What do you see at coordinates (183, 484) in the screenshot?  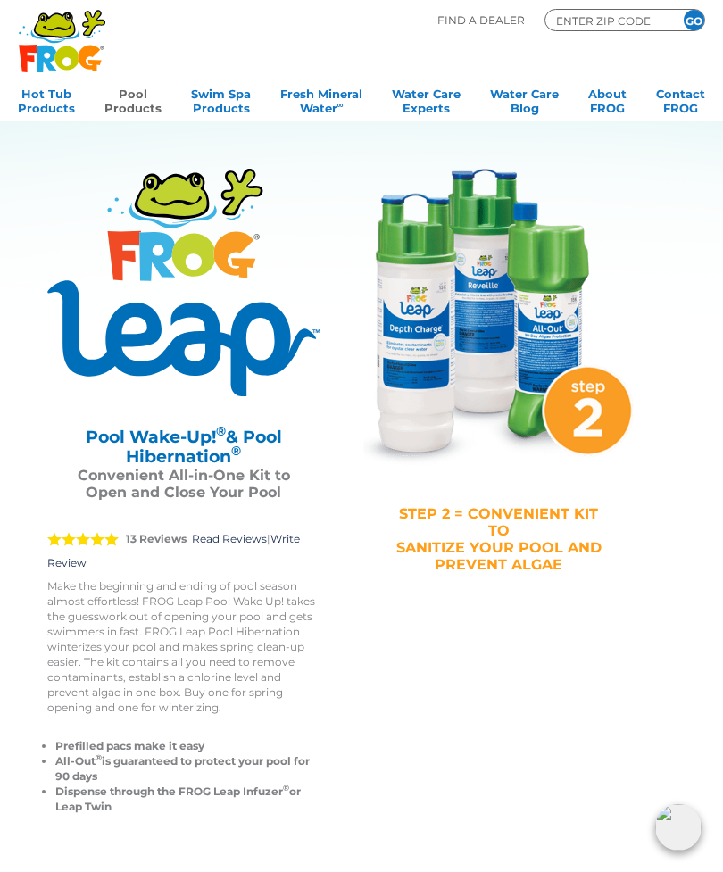 I see `h3: Convenient All-in-One Kit to Open and Close Your Pool` at bounding box center [183, 484].